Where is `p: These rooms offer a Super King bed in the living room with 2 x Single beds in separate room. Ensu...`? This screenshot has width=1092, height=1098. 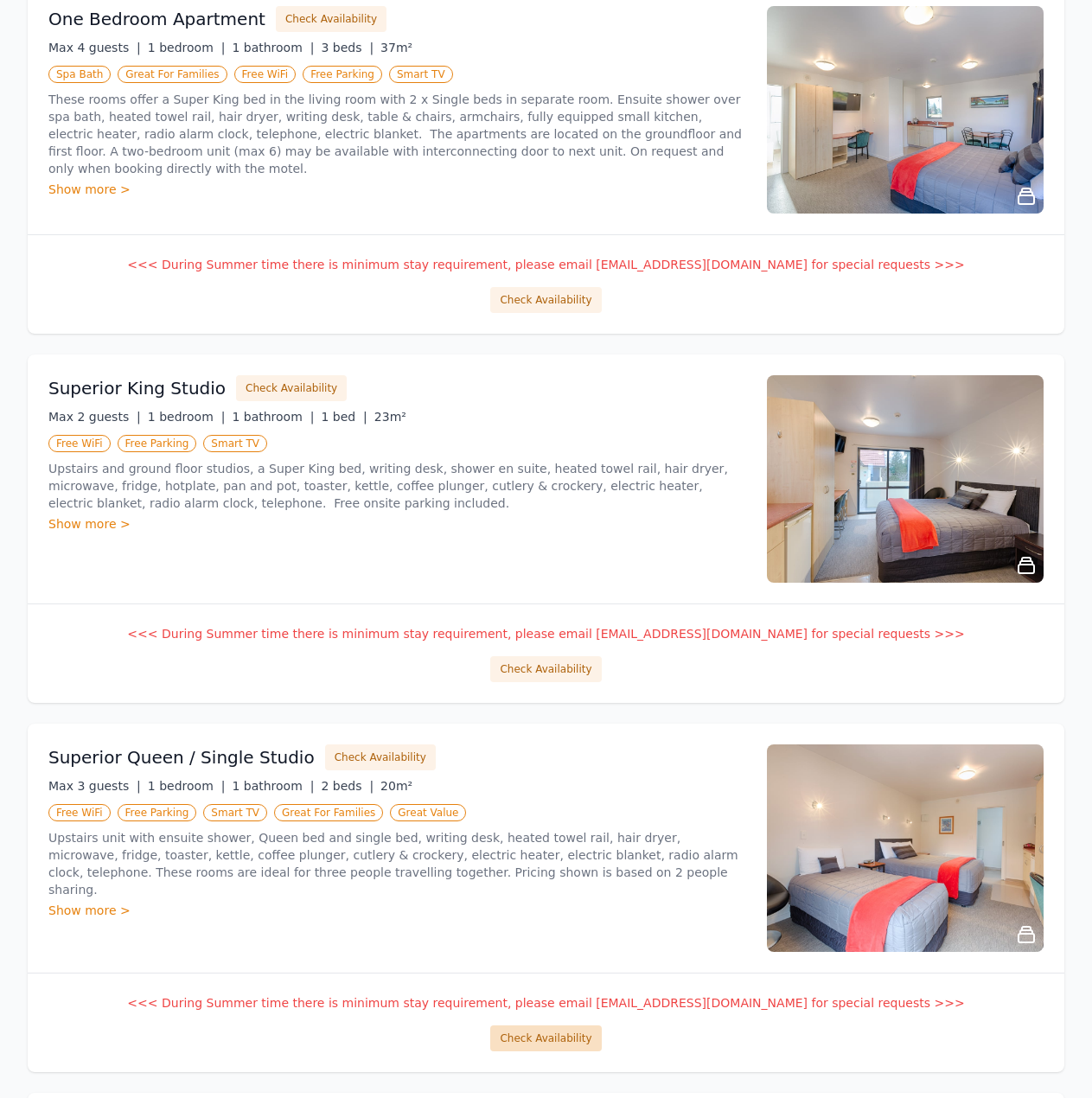 p: These rooms offer a Super King bed in the living room with 2 x Single beds in separate room. Ensu... is located at coordinates (397, 134).